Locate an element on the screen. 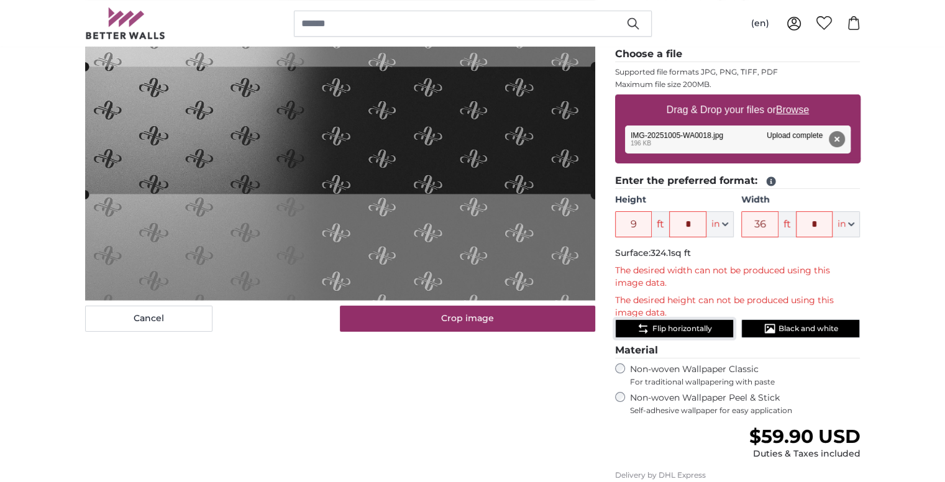 The image size is (945, 482). p: The desired width can not be produced using this image data. is located at coordinates (738, 277).